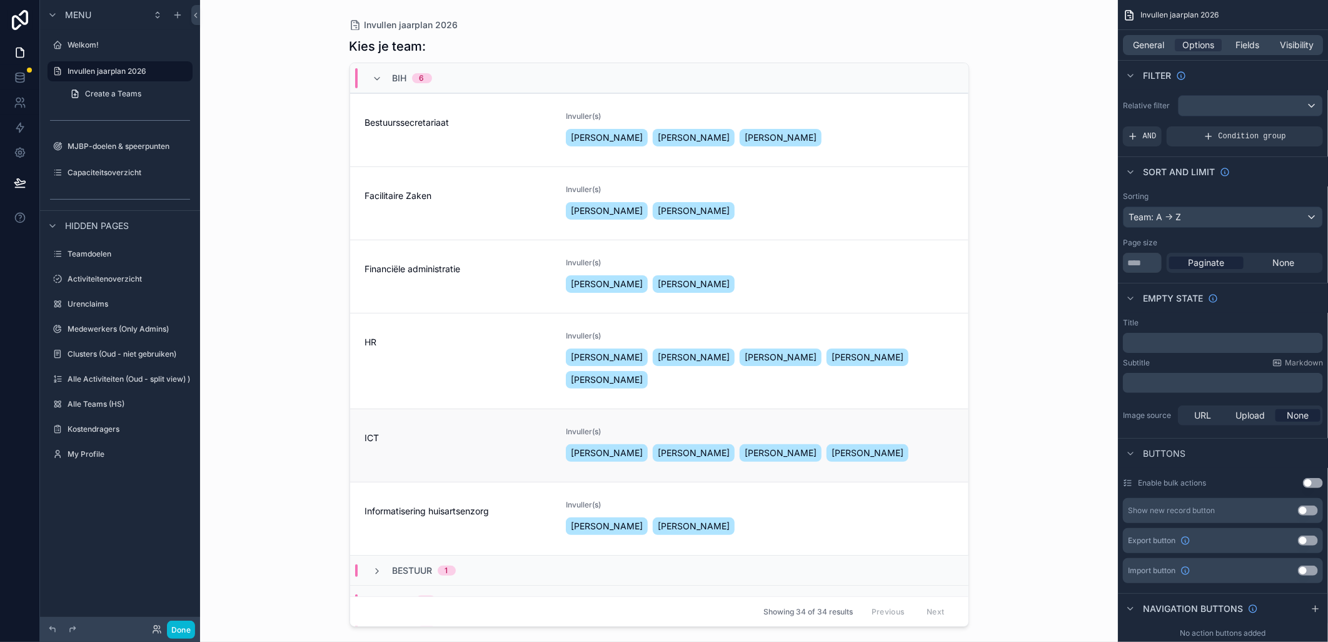 This screenshot has width=1328, height=642. I want to click on span: Condition group, so click(1253, 136).